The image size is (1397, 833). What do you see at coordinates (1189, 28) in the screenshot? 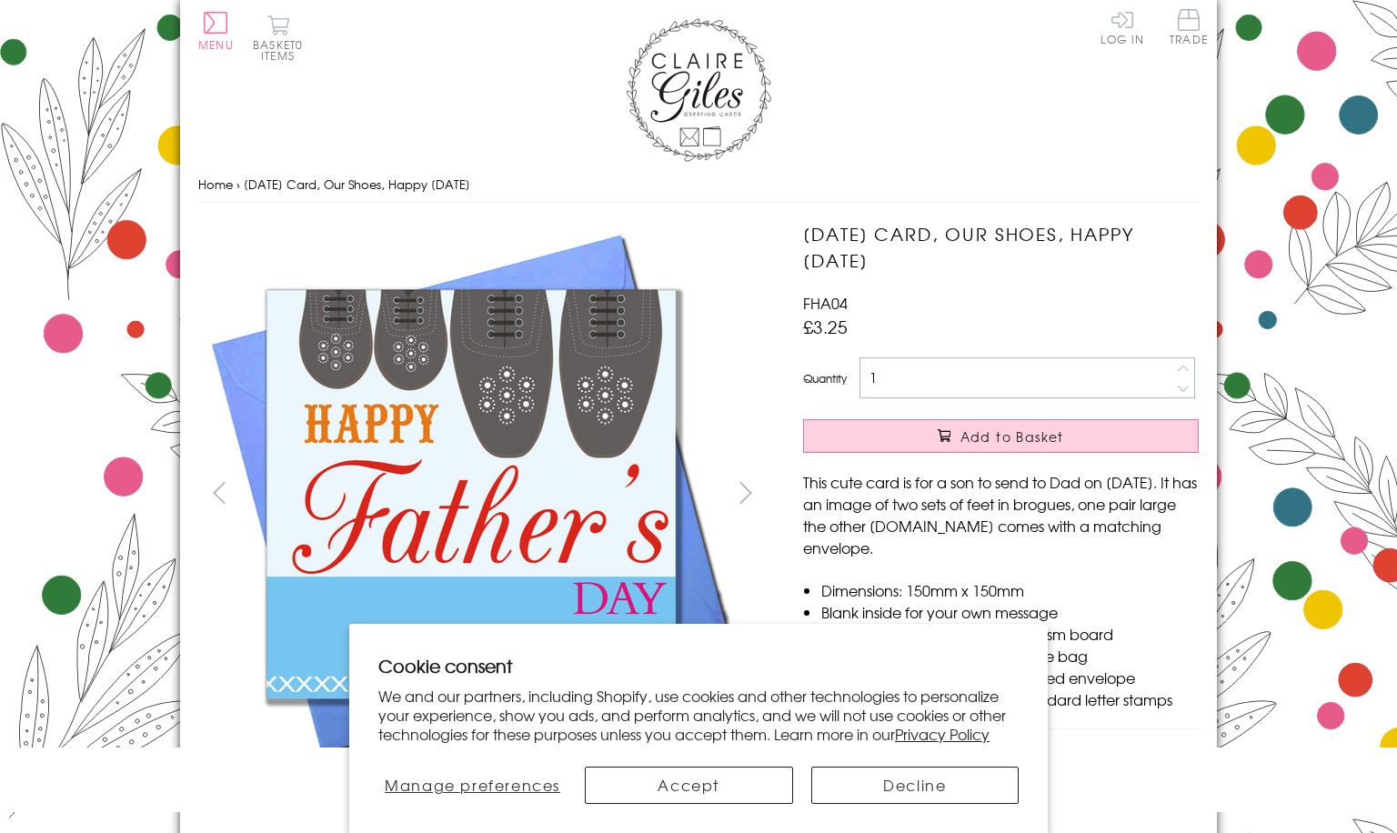
I see `a: Trade` at bounding box center [1189, 28].